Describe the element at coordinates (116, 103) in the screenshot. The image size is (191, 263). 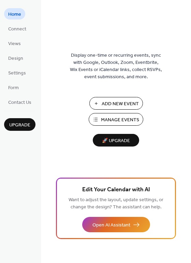
I see `button: Add New Event` at that location.